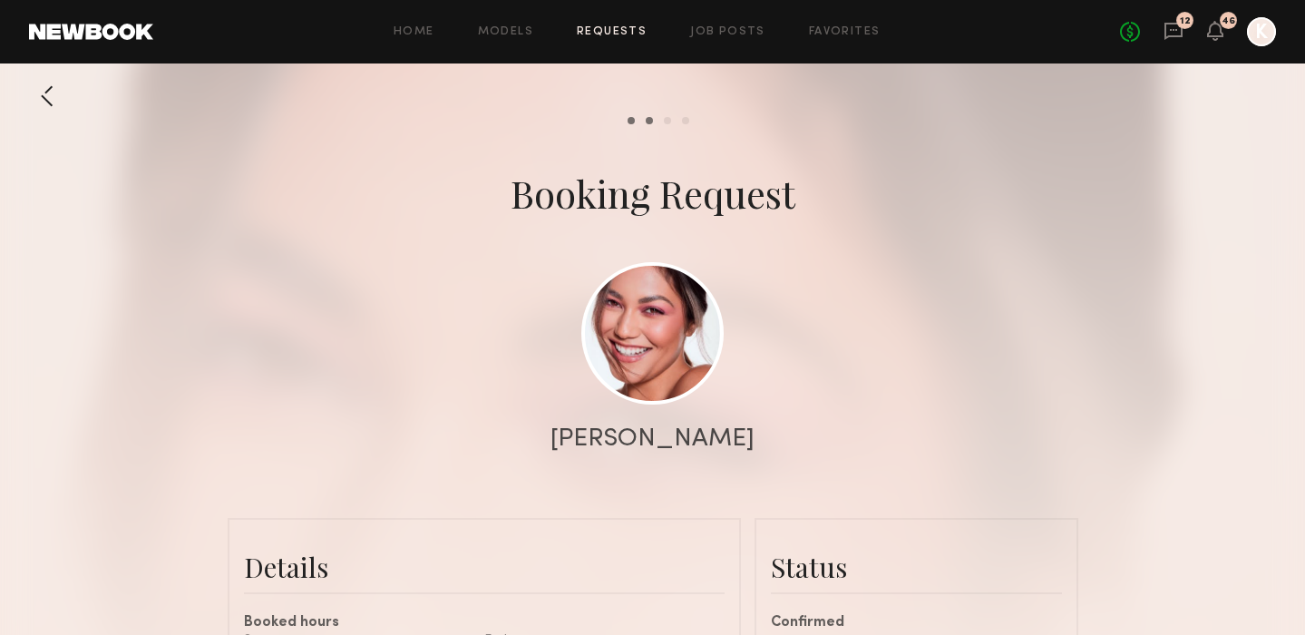 This screenshot has width=1305, height=635. I want to click on a: Favorites, so click(844, 32).